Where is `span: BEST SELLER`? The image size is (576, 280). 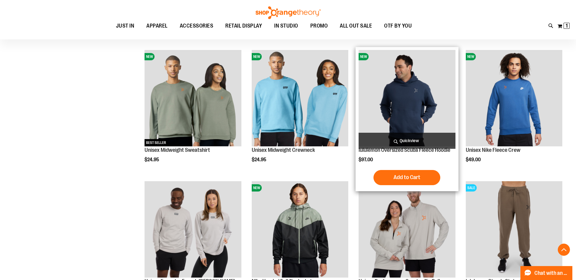
span: BEST SELLER is located at coordinates (156, 143).